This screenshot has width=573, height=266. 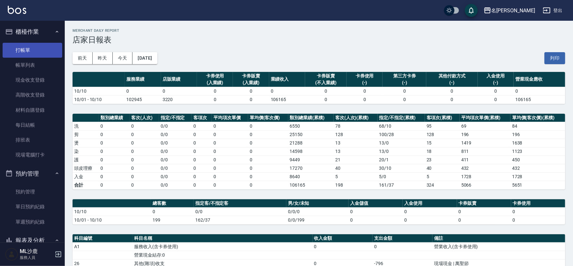 What do you see at coordinates (442, 185) in the screenshot?
I see `td: 324` at bounding box center [442, 185].